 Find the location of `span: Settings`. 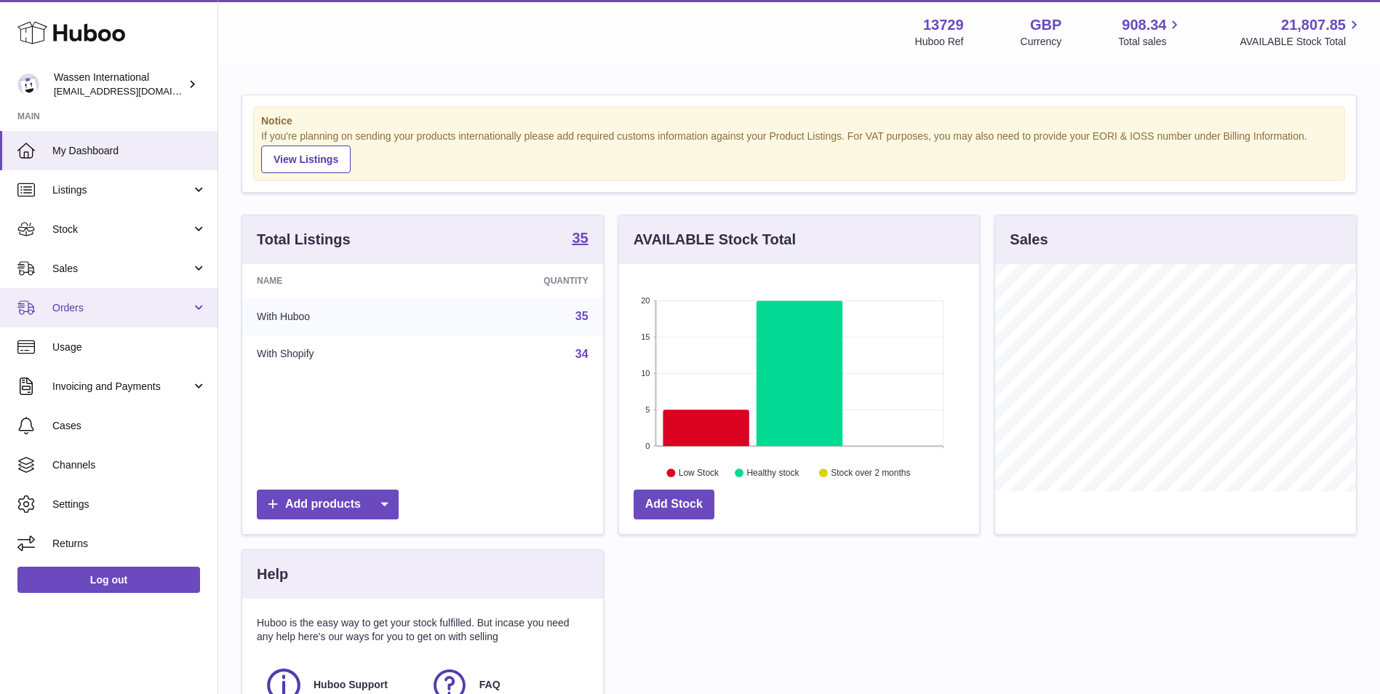

span: Settings is located at coordinates (129, 504).